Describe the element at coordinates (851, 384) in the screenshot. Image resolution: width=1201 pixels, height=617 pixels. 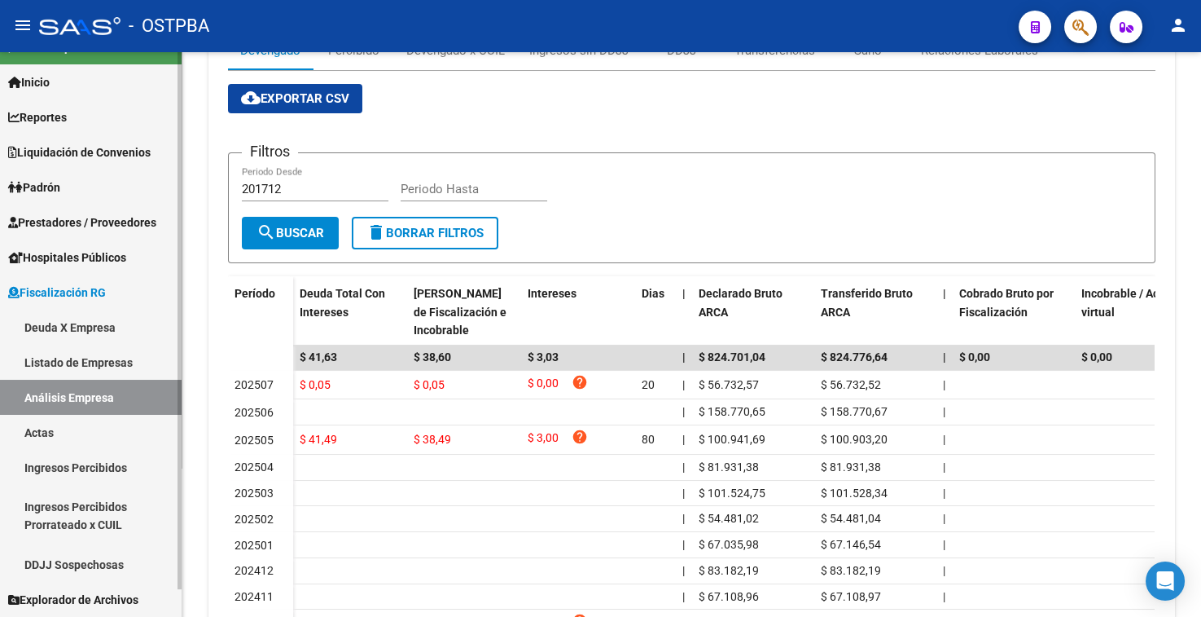
I see `span: $ 56.732,52` at that location.